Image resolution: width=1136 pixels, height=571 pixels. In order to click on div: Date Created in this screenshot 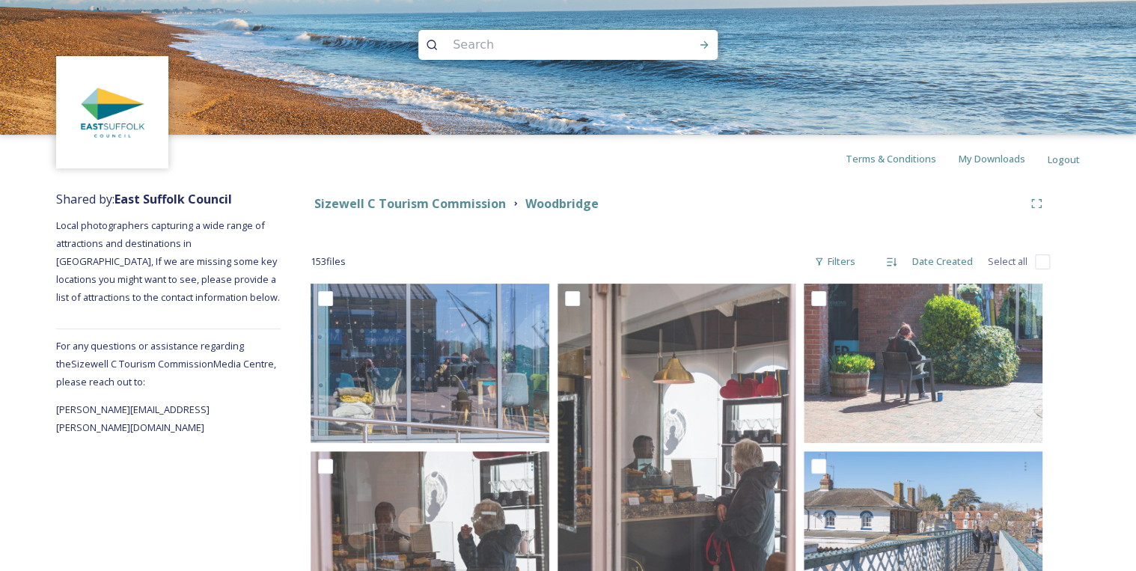, I will do `click(942, 261)`.